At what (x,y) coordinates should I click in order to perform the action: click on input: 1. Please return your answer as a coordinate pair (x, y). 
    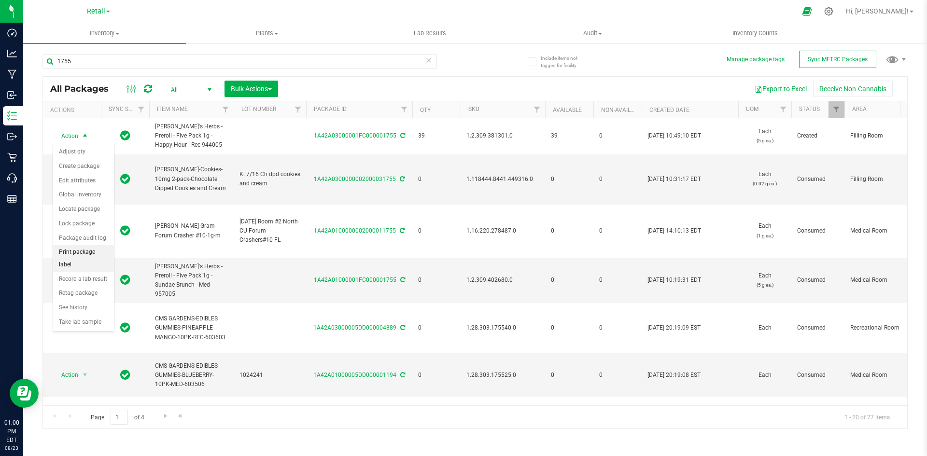
    Looking at the image, I should click on (119, 417).